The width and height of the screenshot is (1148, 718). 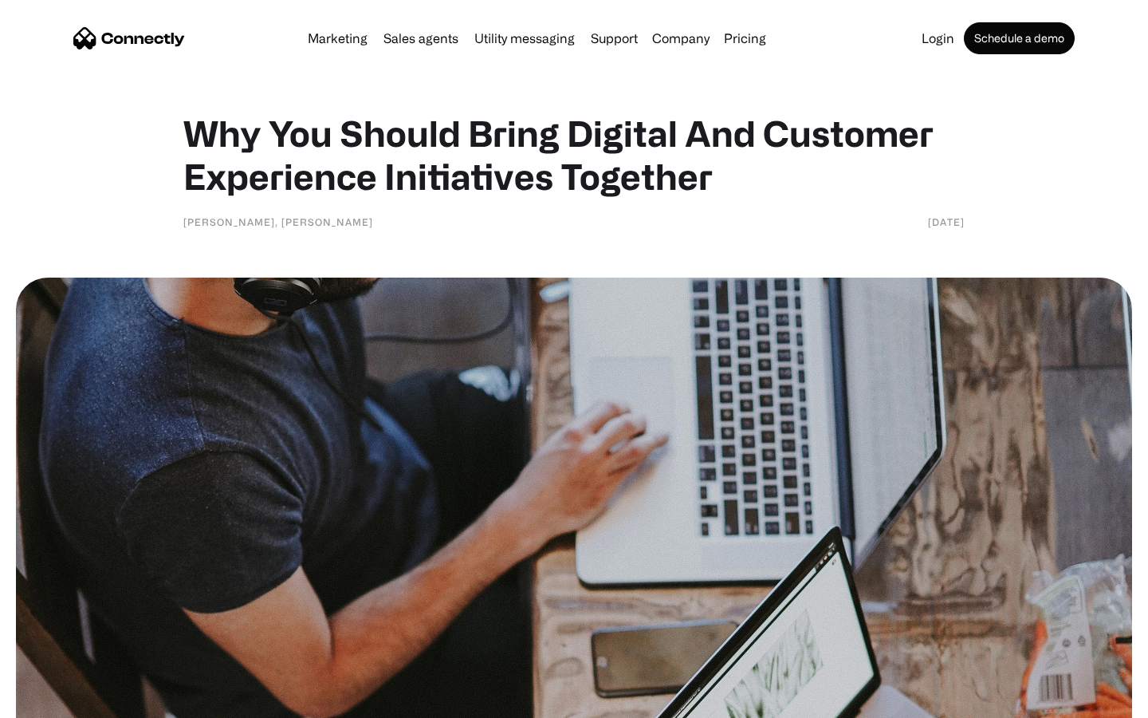 I want to click on a: Schedule a demo, so click(x=1019, y=38).